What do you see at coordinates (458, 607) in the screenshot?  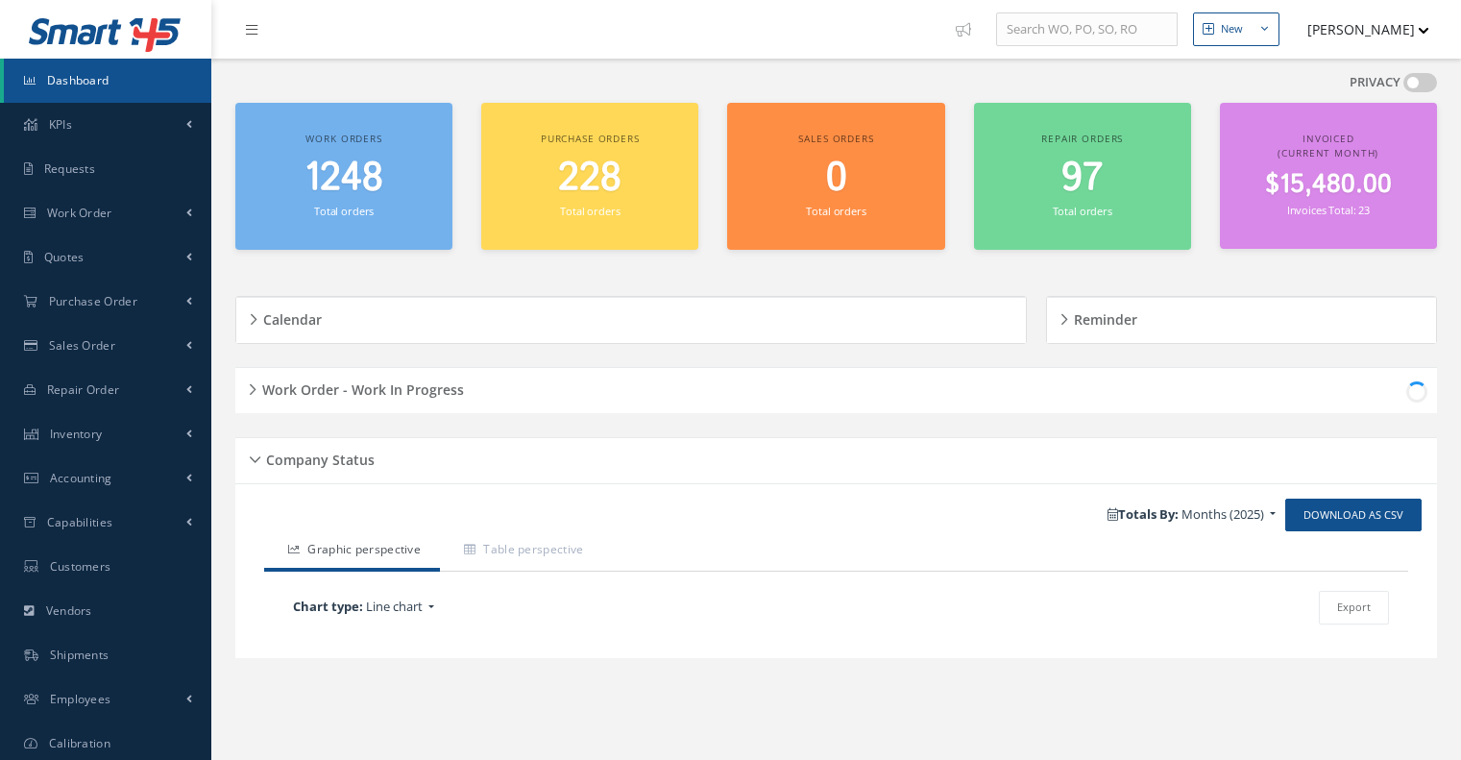 I see `a: Chart type: Line chart` at bounding box center [458, 607].